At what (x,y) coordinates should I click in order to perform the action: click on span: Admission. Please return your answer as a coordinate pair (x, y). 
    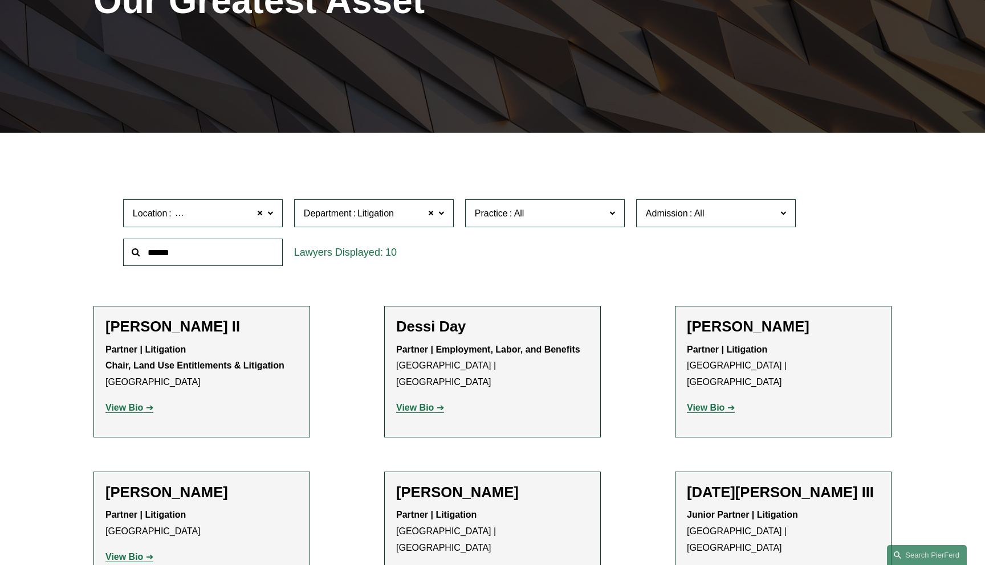
    Looking at the image, I should click on (667, 213).